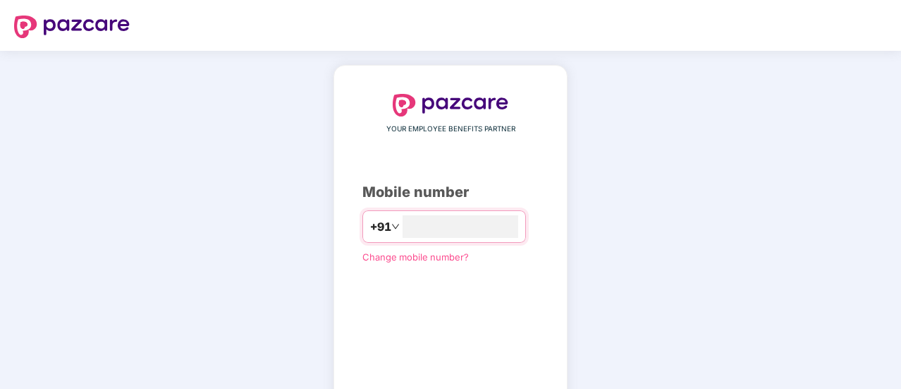 The width and height of the screenshot is (901, 389). Describe the element at coordinates (396, 226) in the screenshot. I see `span: down` at that location.